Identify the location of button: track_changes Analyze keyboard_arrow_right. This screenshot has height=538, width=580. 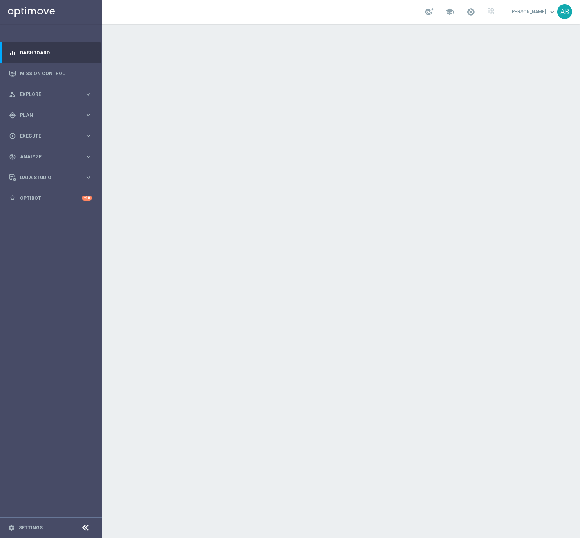
(51, 157).